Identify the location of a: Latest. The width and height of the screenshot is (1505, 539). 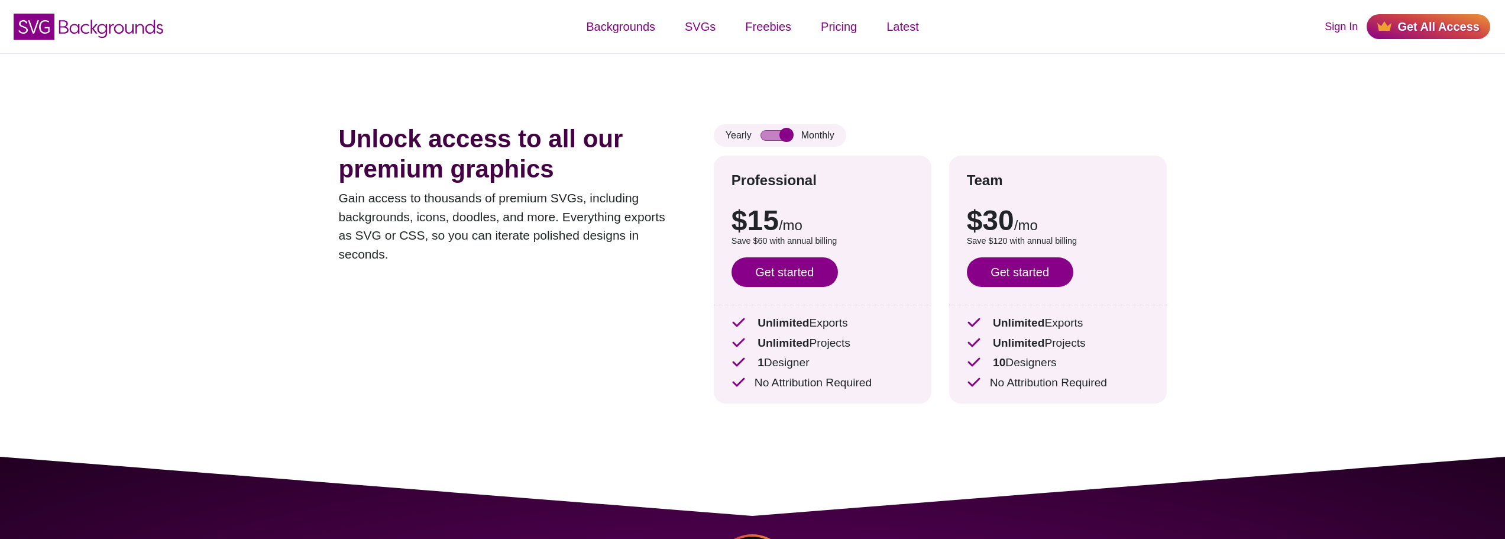
(903, 27).